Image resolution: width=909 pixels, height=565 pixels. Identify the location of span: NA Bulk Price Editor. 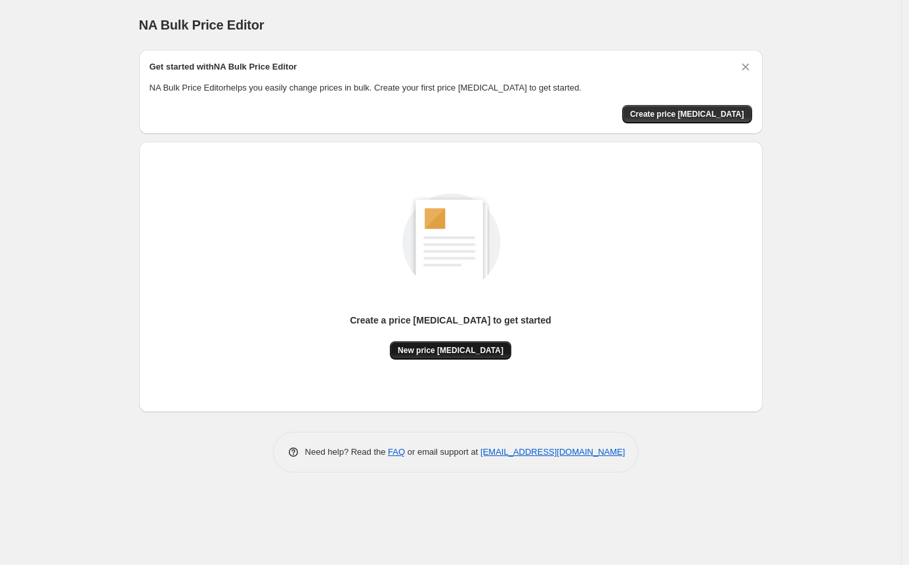
(201, 25).